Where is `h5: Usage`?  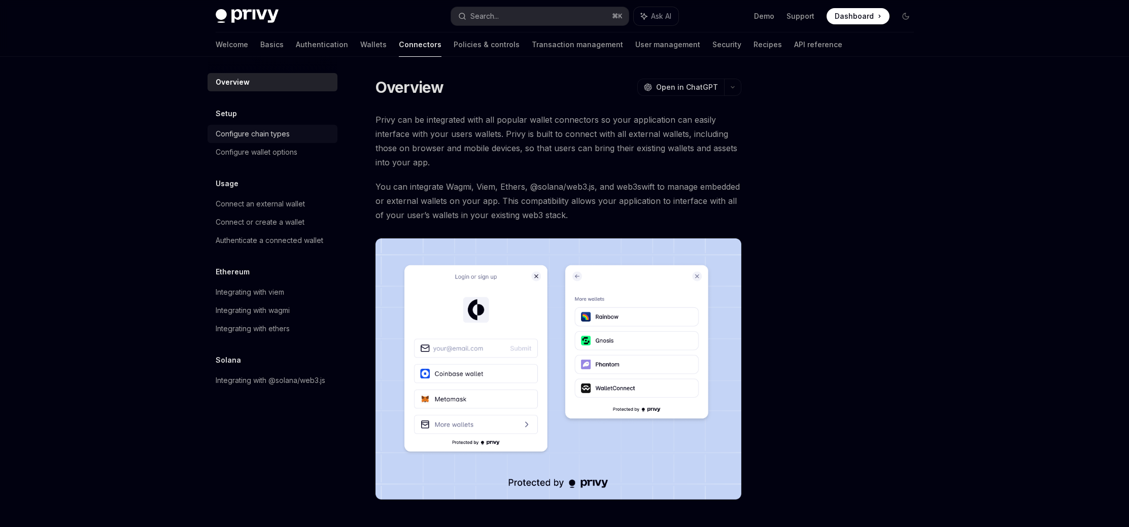 h5: Usage is located at coordinates (227, 184).